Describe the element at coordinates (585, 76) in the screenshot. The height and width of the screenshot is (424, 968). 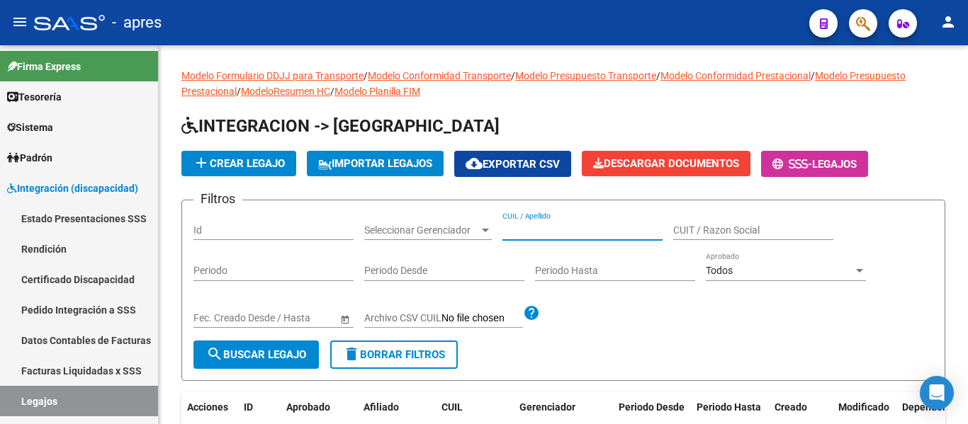
I see `a: Modelo Presupuesto Transporte` at that location.